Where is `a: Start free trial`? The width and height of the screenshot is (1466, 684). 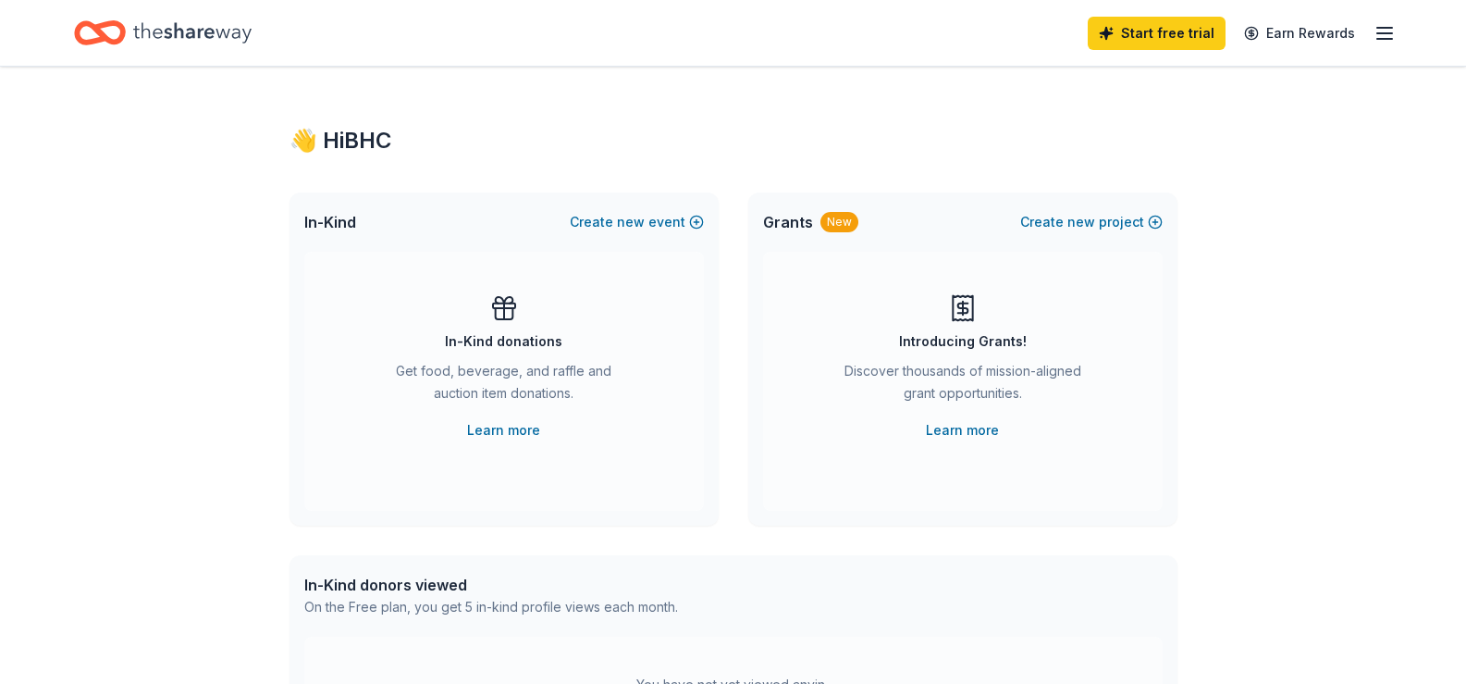 a: Start free trial is located at coordinates (1156, 33).